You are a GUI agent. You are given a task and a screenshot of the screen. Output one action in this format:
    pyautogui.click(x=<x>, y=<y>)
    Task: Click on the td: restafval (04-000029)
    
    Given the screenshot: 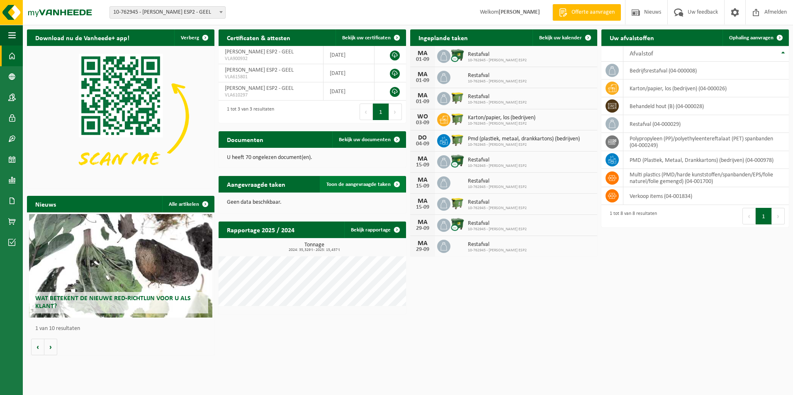 What is the action you would take?
    pyautogui.click(x=705, y=124)
    